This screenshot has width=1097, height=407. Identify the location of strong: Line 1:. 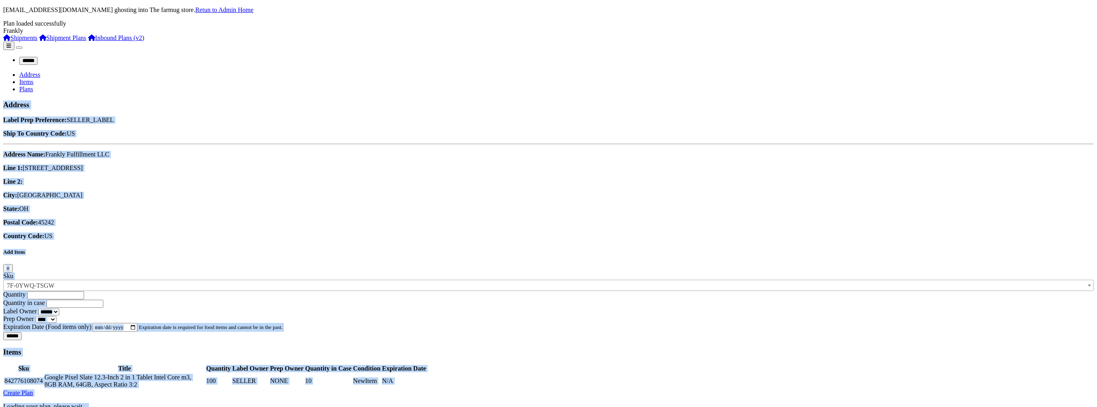
(13, 168).